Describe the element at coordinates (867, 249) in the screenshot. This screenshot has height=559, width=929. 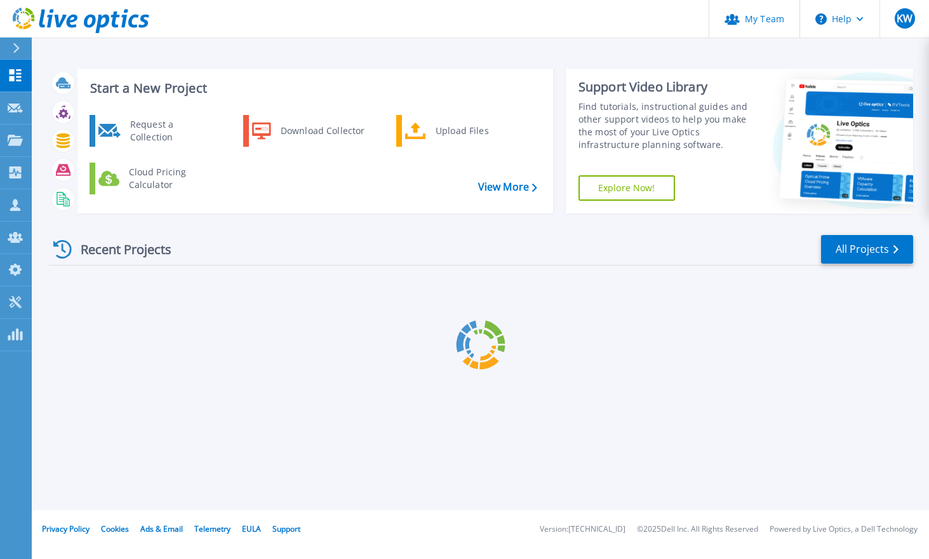
I see `a: All Projects` at that location.